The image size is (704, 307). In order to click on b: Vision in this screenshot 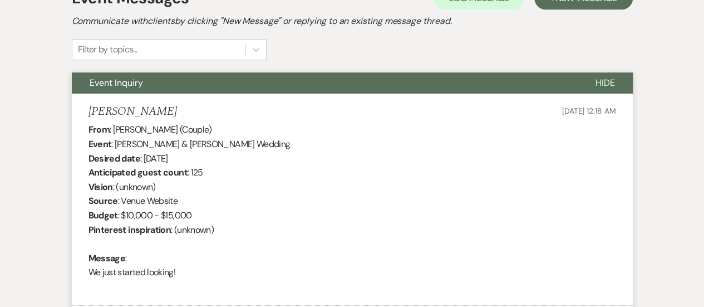, I will do `click(101, 186)`.